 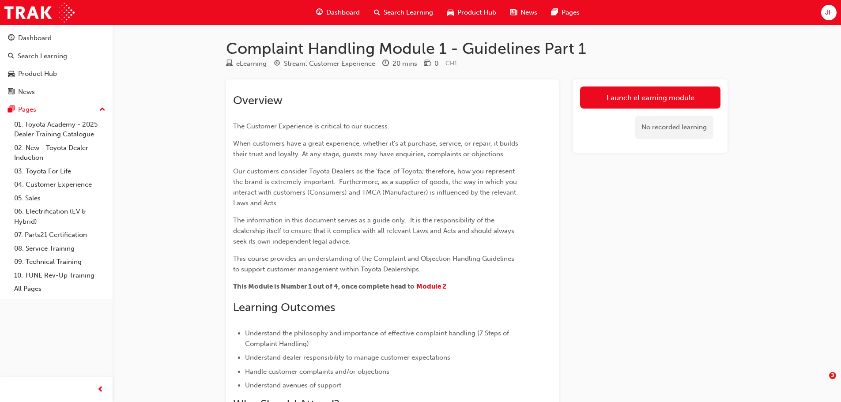 What do you see at coordinates (60, 289) in the screenshot?
I see `a: All Pages` at bounding box center [60, 289].